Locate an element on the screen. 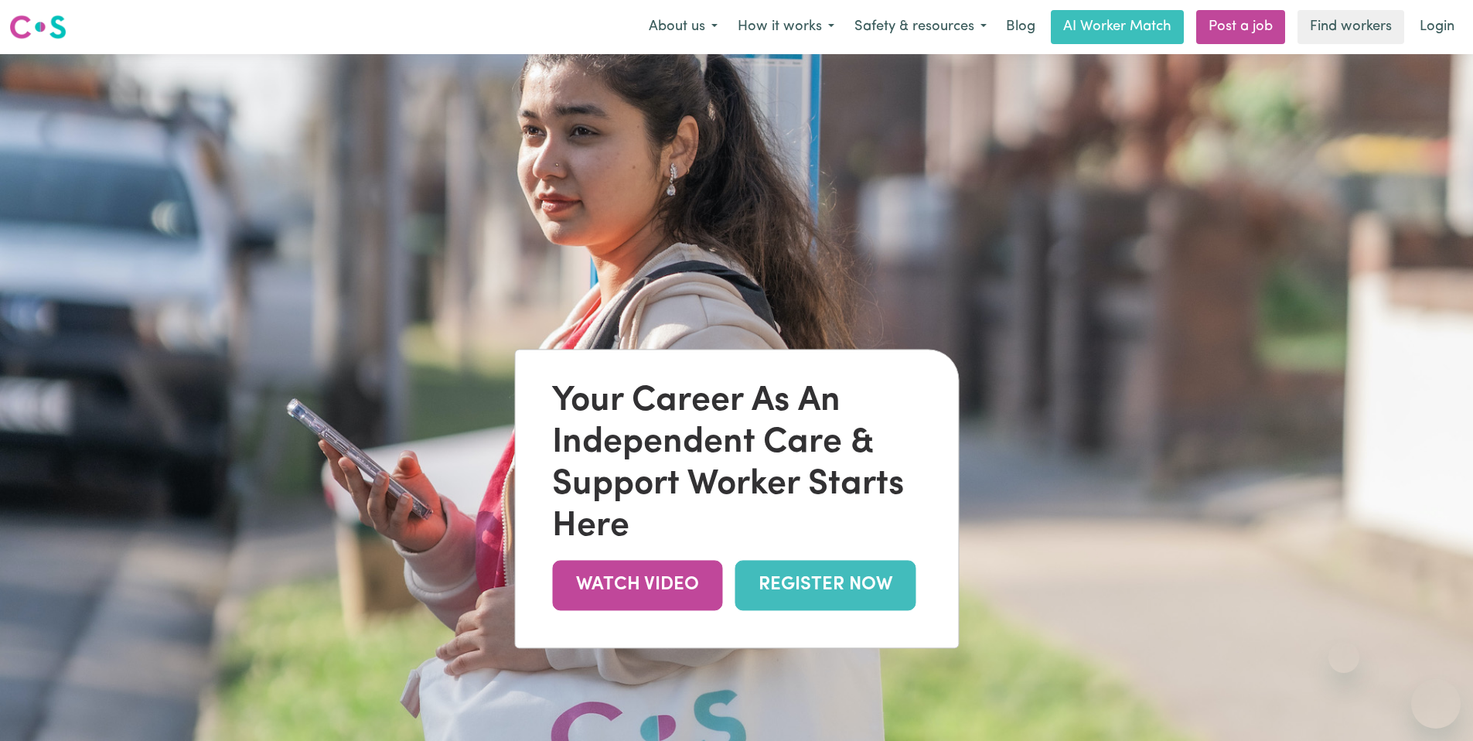 This screenshot has width=1473, height=741. a: AI Worker Match is located at coordinates (1117, 27).